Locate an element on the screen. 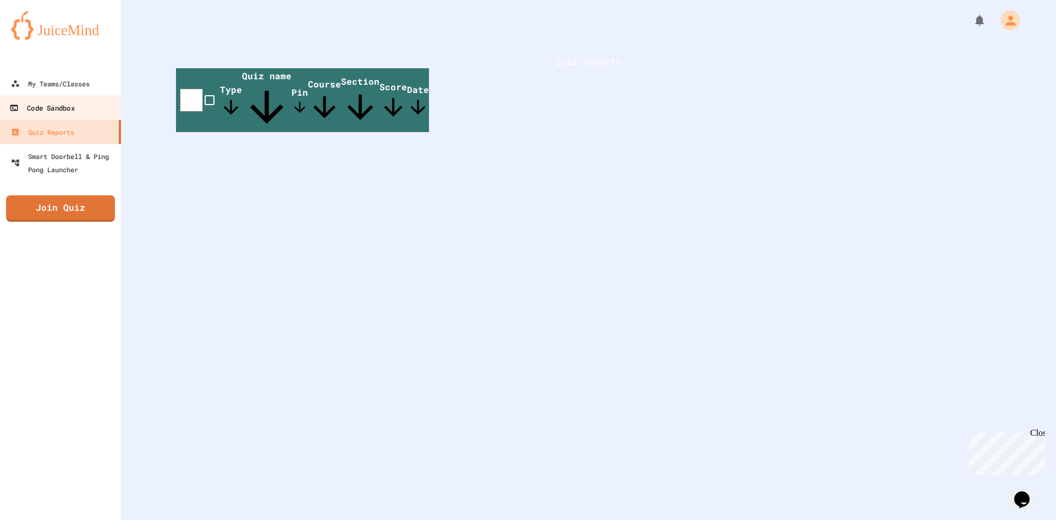 The width and height of the screenshot is (1056, 520). a: Join Quiz is located at coordinates (61, 209).